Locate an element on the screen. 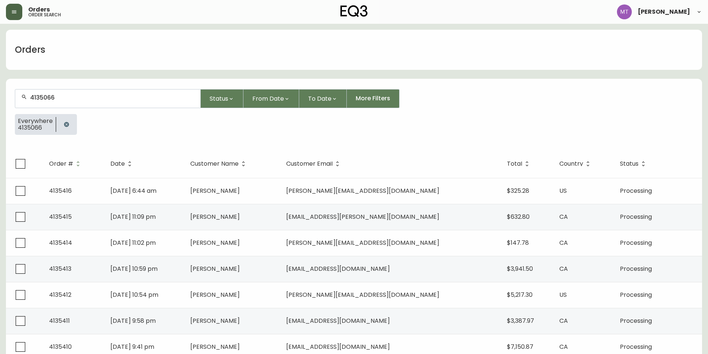 The image size is (708, 354). span: 4135411 is located at coordinates (59, 321).